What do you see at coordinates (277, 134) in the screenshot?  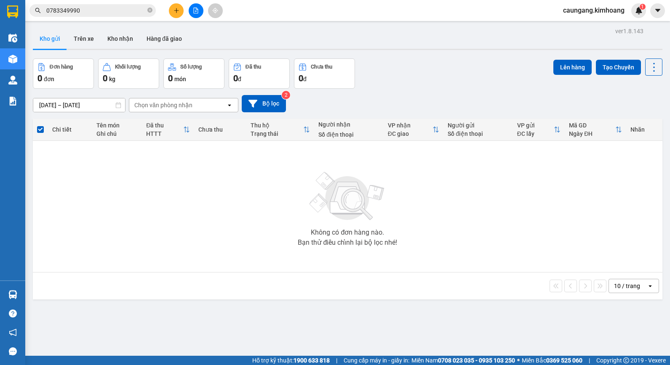 I see `div: Trạng thái` at bounding box center [277, 134].